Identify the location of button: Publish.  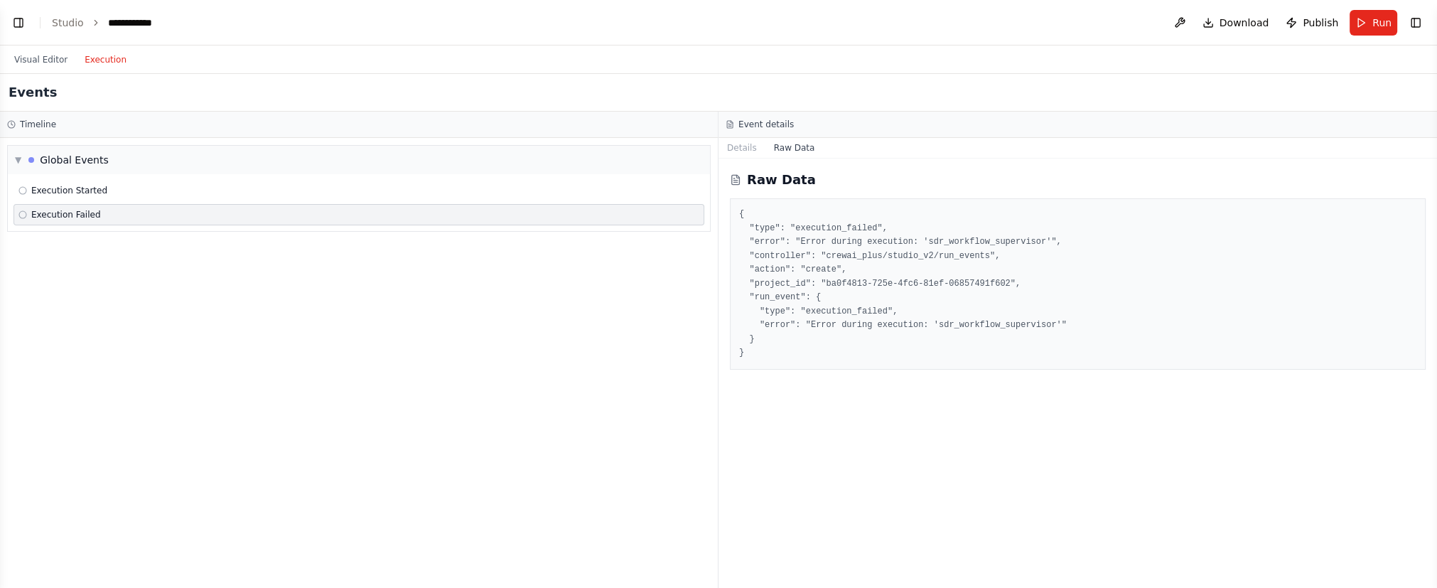
(1312, 23).